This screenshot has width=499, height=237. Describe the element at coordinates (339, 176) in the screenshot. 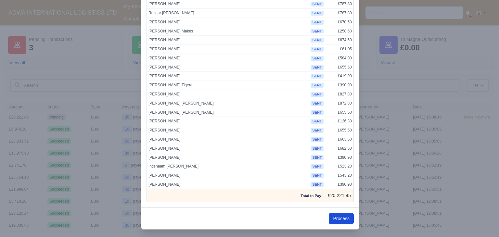

I see `td: £543.20` at that location.